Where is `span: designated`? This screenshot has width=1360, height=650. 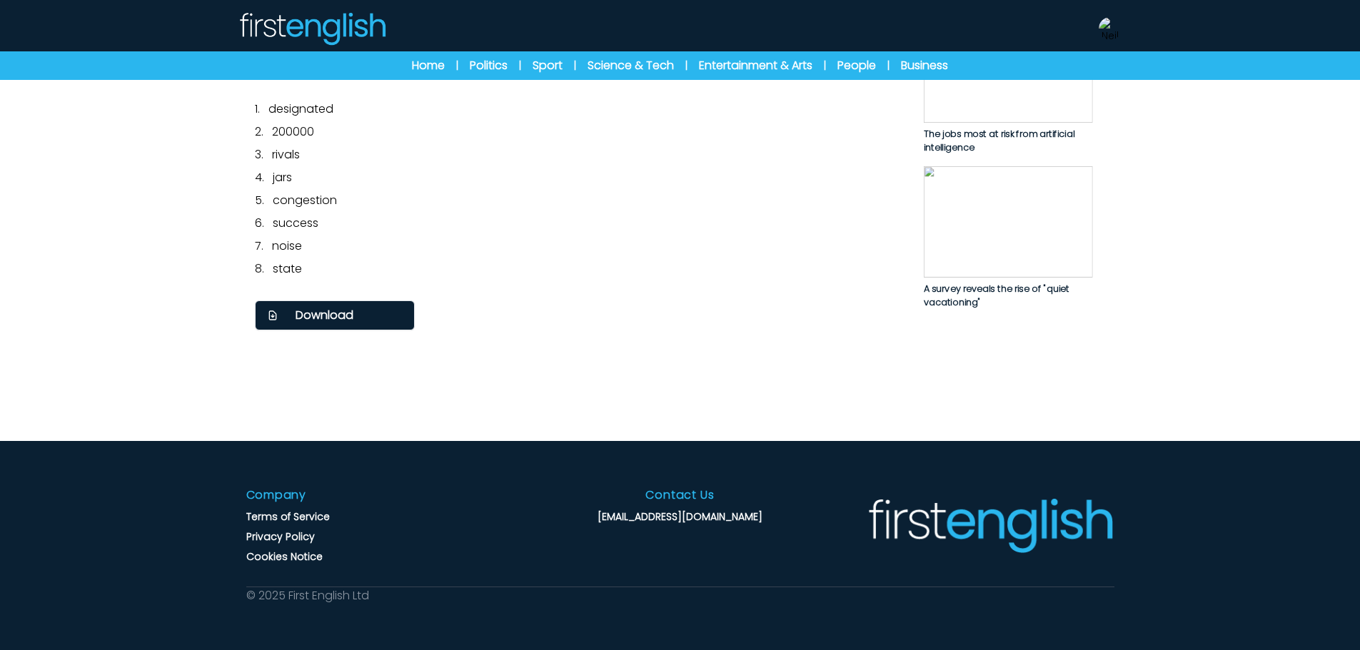 span: designated is located at coordinates (301, 109).